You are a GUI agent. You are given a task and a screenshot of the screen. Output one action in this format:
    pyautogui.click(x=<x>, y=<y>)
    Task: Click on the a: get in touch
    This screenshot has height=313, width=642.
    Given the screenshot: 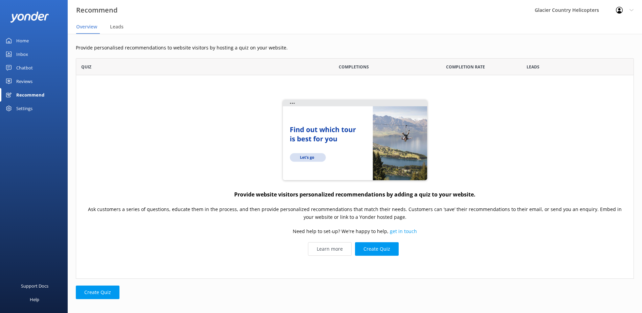 What is the action you would take?
    pyautogui.click(x=404, y=231)
    